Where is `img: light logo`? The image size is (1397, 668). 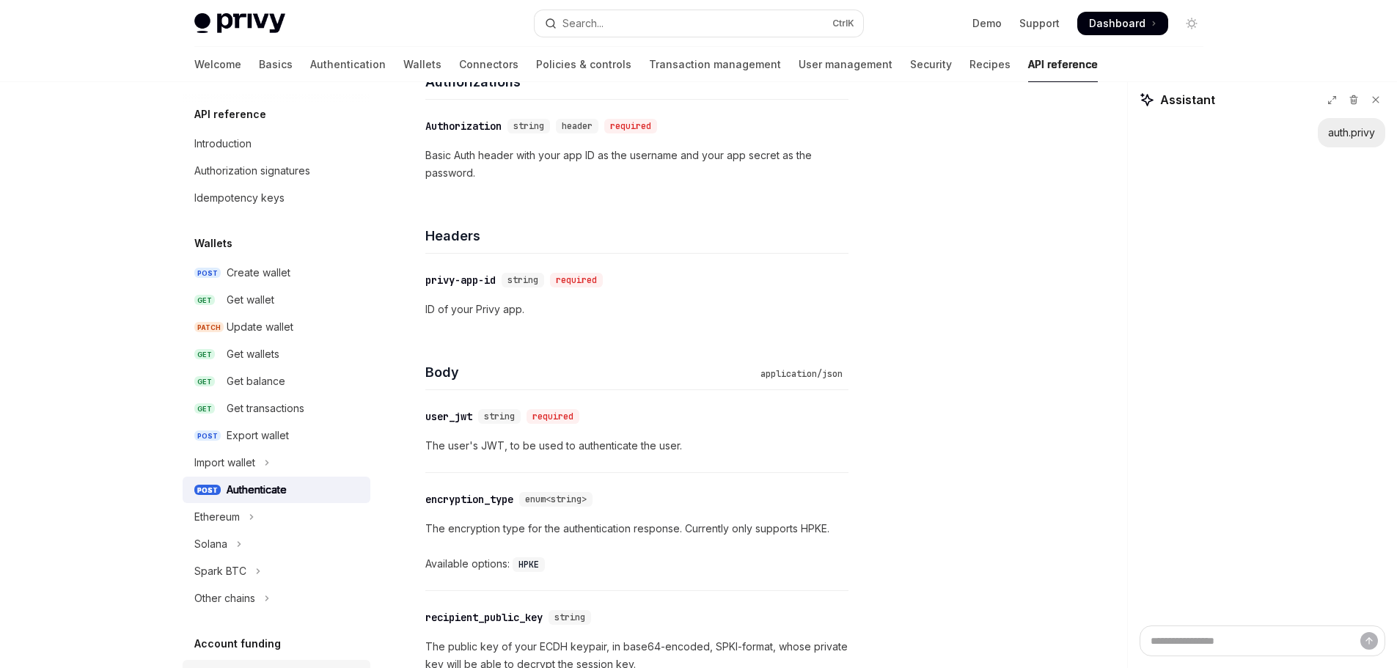 img: light logo is located at coordinates (240, 23).